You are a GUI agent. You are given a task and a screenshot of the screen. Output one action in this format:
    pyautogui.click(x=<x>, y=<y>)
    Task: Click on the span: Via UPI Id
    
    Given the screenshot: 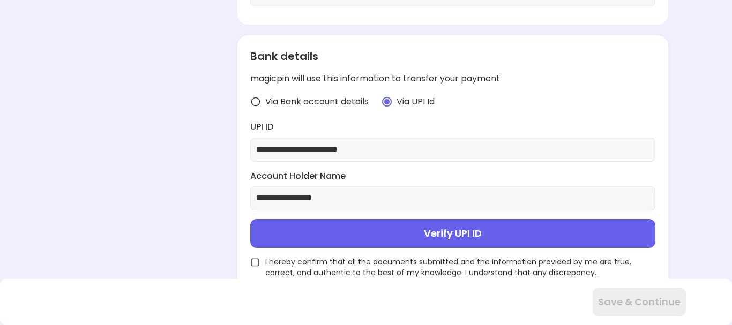 What is the action you would take?
    pyautogui.click(x=415, y=102)
    